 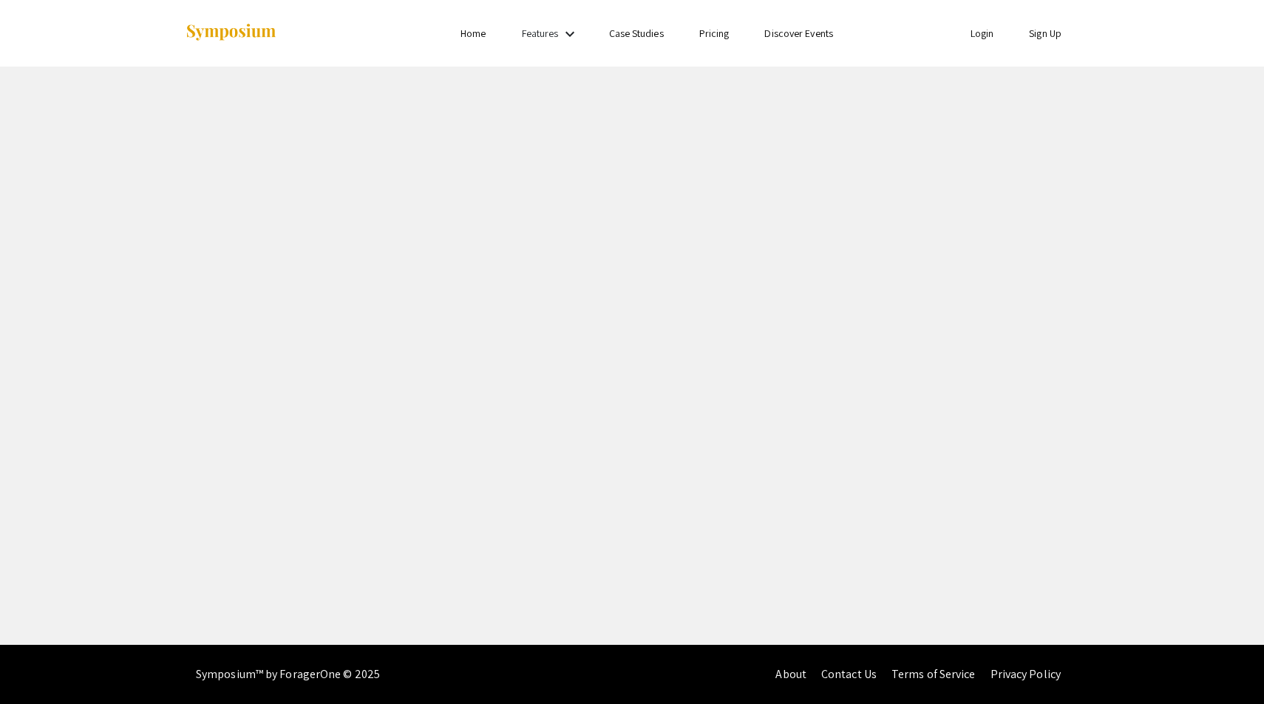 I want to click on img: Symposium by ForagerOne, so click(x=231, y=33).